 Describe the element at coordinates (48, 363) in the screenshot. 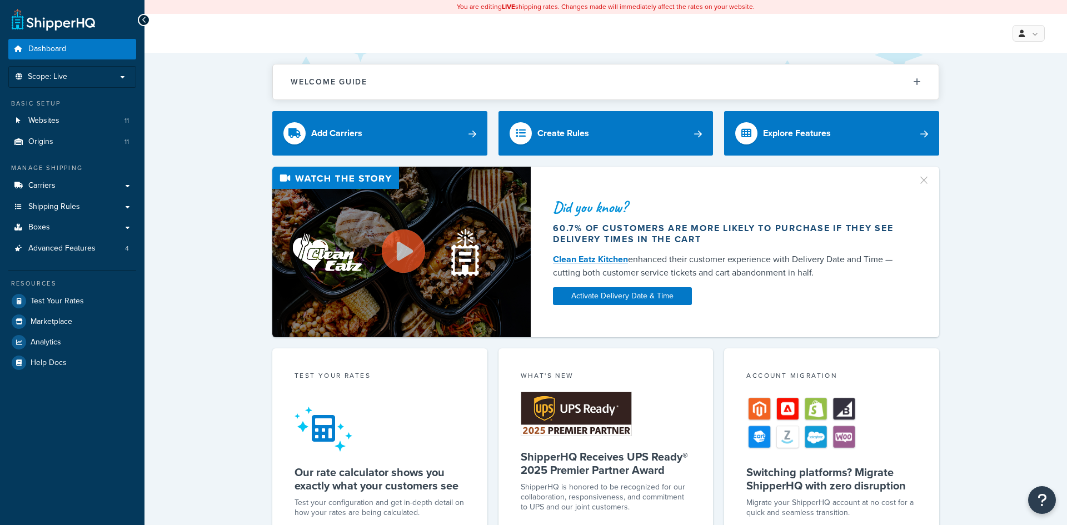

I see `span: Help Docs` at that location.